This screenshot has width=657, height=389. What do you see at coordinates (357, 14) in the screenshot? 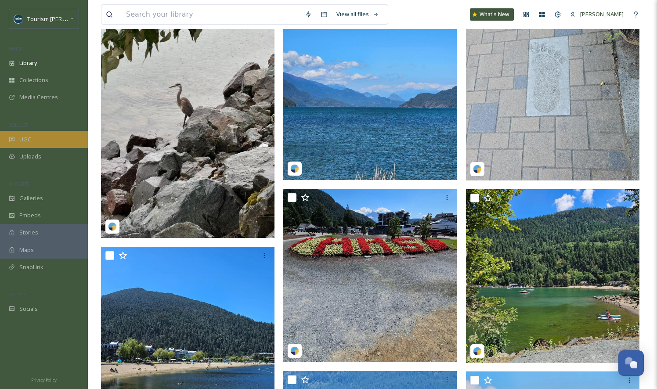
I see `div: View all files` at bounding box center [357, 14].